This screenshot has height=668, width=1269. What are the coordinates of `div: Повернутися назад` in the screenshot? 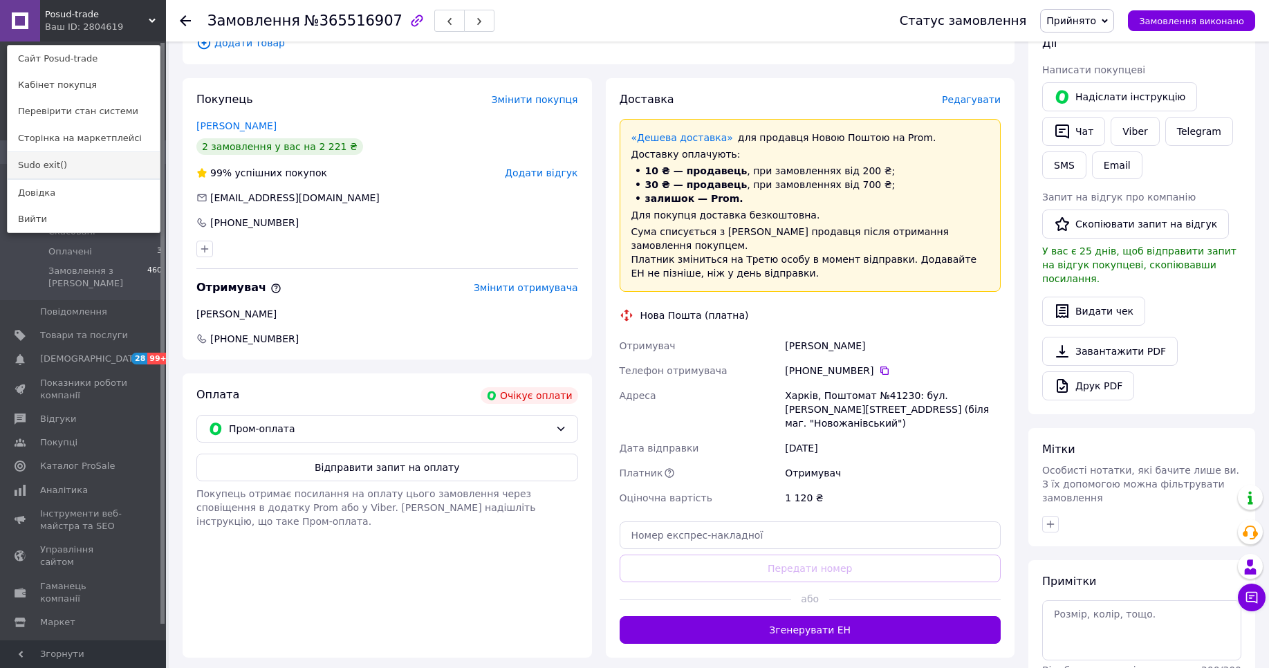 It's located at (185, 21).